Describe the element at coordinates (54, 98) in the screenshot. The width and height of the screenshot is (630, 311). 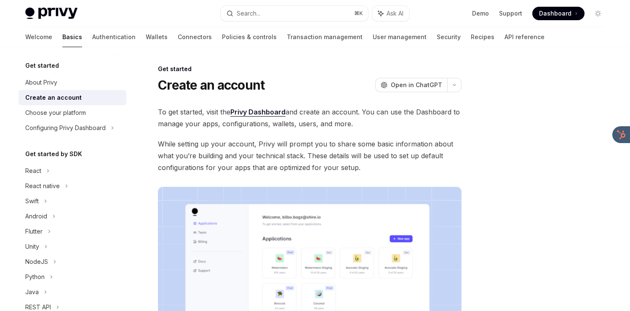
I see `div: Create an account` at that location.